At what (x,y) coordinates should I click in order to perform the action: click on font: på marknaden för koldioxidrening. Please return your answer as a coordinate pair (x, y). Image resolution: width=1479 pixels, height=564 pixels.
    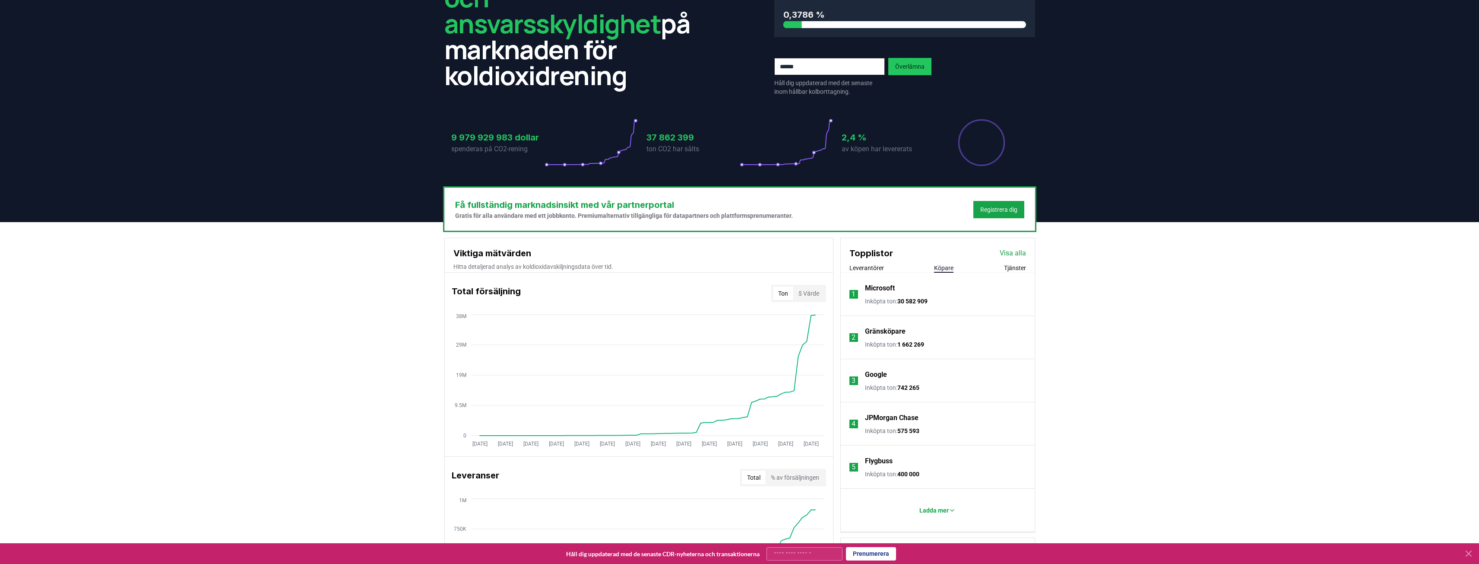
    Looking at the image, I should click on (568, 49).